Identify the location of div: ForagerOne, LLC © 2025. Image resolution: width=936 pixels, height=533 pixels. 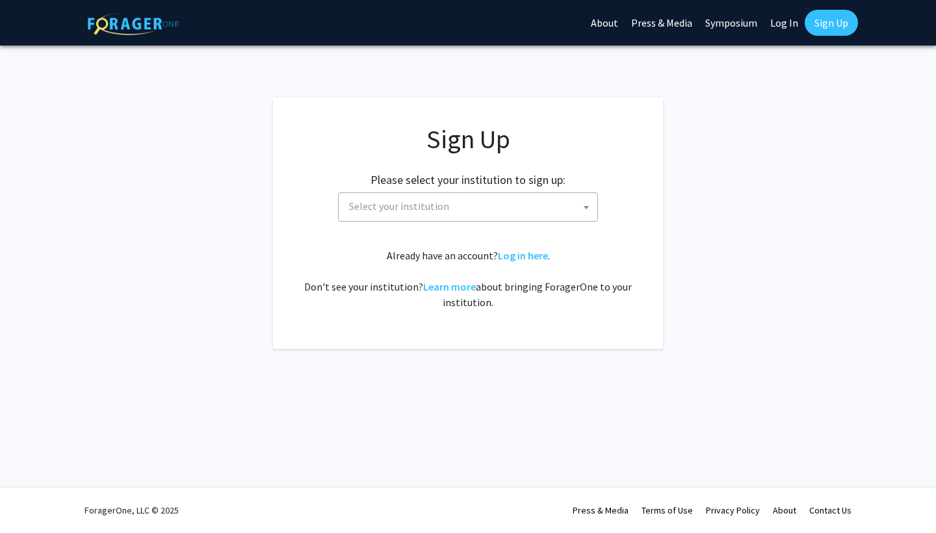
(131, 510).